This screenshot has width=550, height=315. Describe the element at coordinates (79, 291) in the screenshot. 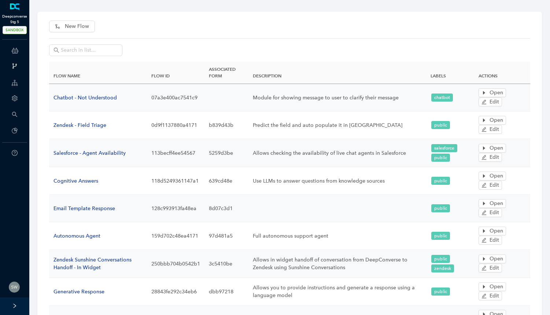

I see `span: Generative Response` at that location.